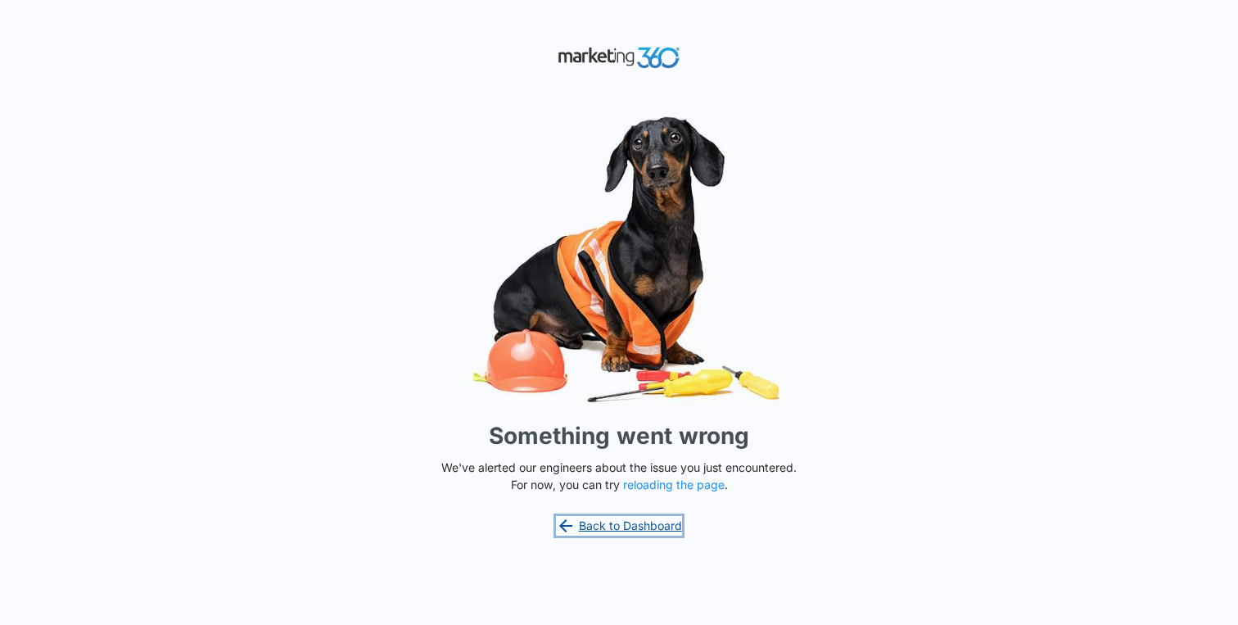 The image size is (1238, 625). Describe the element at coordinates (619, 259) in the screenshot. I see `img: Sad Dog` at that location.